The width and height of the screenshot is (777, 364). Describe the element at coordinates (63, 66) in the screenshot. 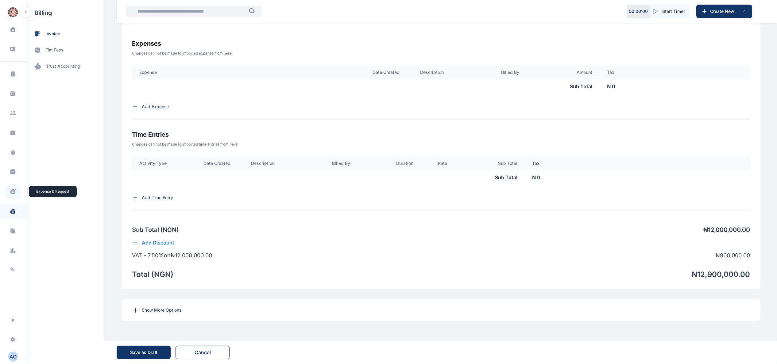

I see `span: trust accounting` at that location.